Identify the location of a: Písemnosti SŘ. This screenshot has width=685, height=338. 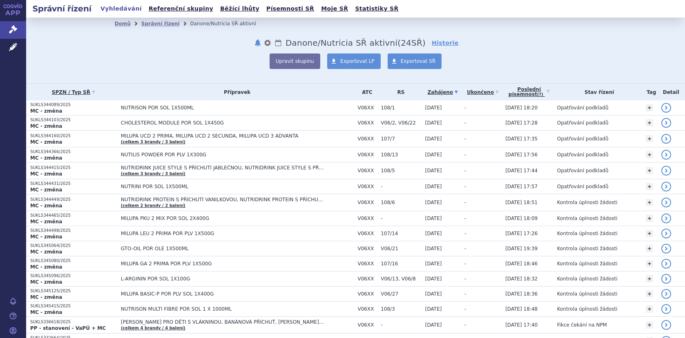
(290, 9).